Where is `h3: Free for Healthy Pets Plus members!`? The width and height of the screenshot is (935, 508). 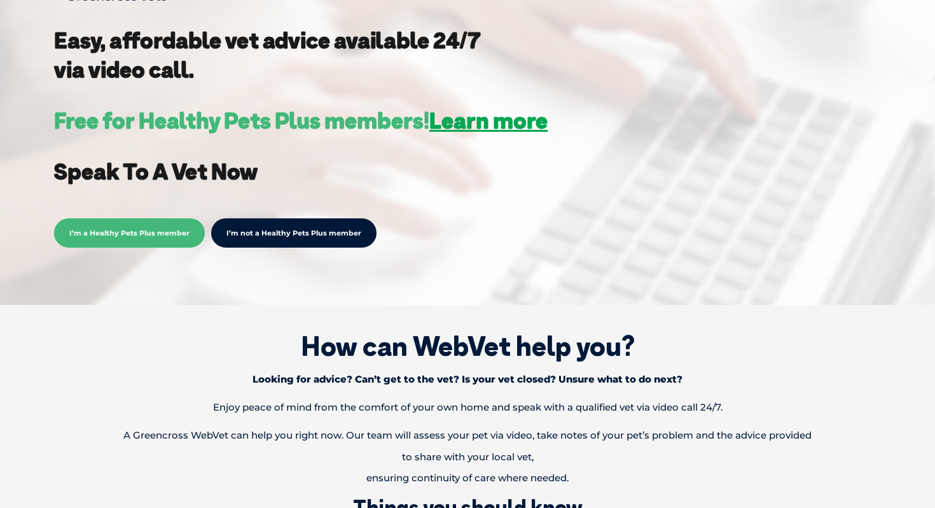 h3: Free for Healthy Pets Plus members! is located at coordinates (301, 120).